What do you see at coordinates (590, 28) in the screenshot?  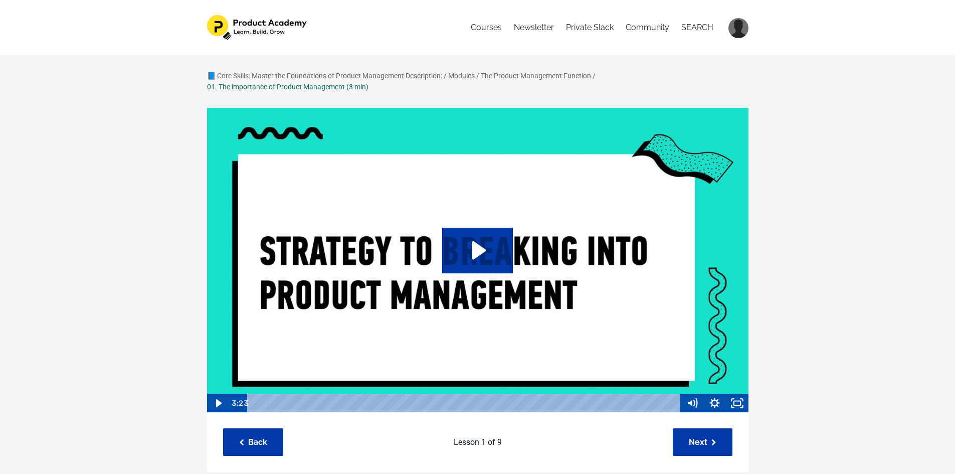 I see `a: Private Slack` at bounding box center [590, 28].